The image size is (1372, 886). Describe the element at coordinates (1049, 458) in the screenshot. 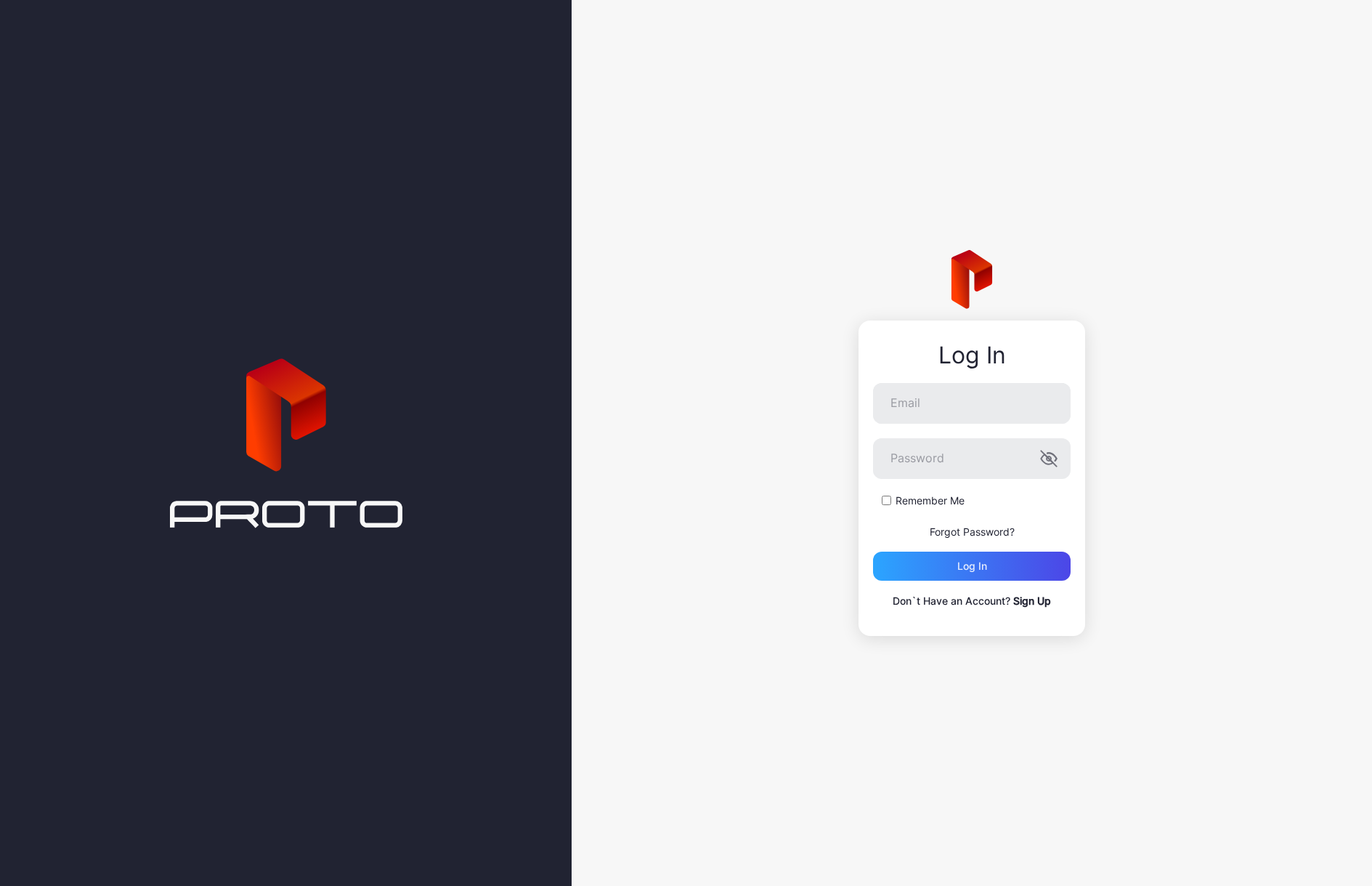

I see `button: Password` at that location.